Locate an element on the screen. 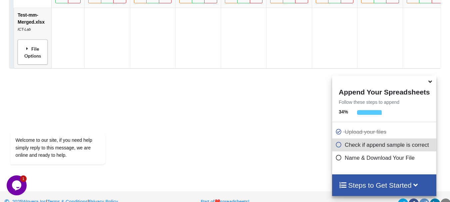 The height and width of the screenshot is (202, 450). span: Welcome to our site, if you need help simply reply to this message, we are online and ready to help. is located at coordinates (47, 77).